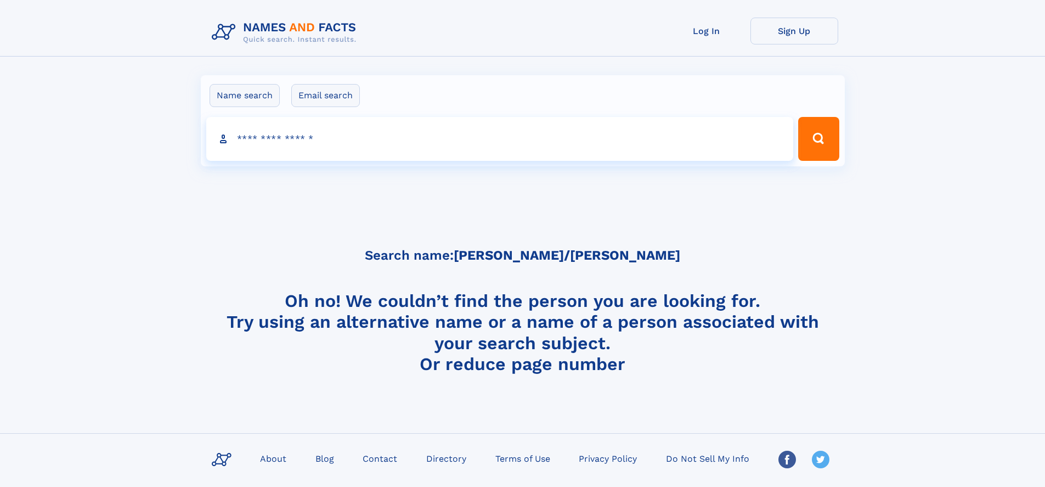 The height and width of the screenshot is (487, 1045). I want to click on a: Log In, so click(707, 31).